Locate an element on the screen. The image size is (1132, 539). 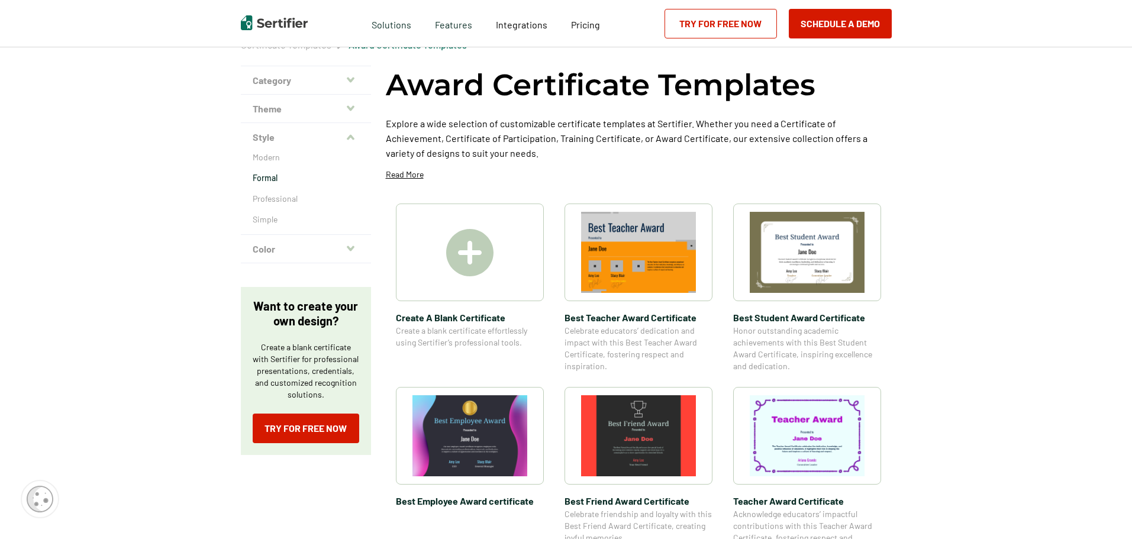
span: Best Friend Award Certificate​ is located at coordinates (638, 500).